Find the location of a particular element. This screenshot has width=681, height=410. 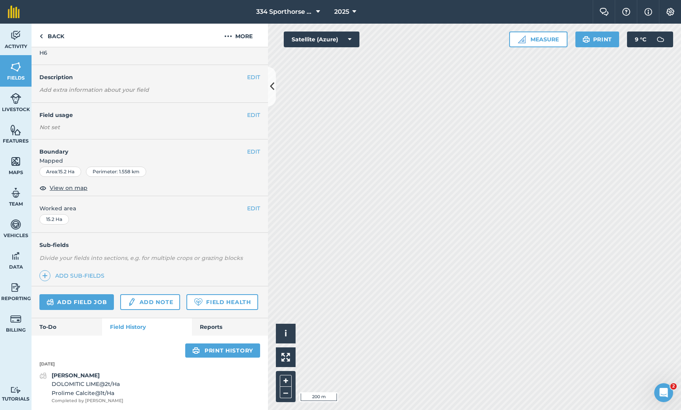

em: Add extra information about your field is located at coordinates (94, 90).